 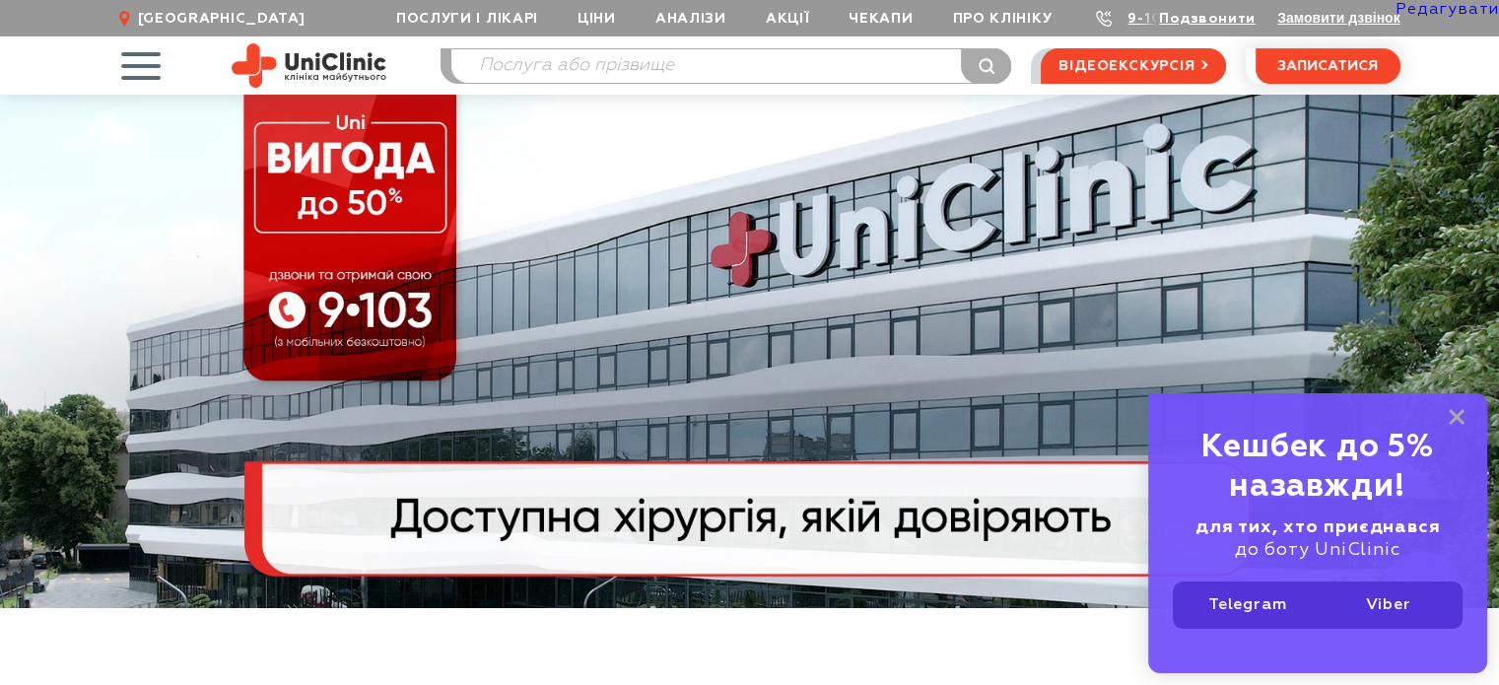 I want to click on input: Послуга або прізвище, so click(x=731, y=66).